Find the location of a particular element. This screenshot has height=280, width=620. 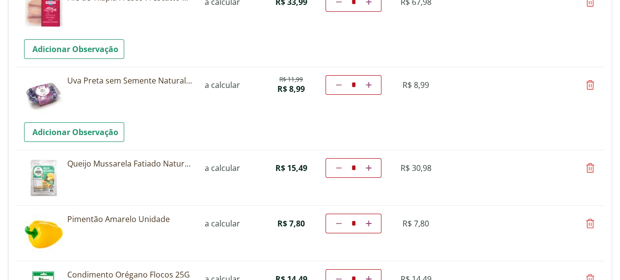

a: Uva Preta sem Semente Natural da Terra 500g is located at coordinates (130, 80).